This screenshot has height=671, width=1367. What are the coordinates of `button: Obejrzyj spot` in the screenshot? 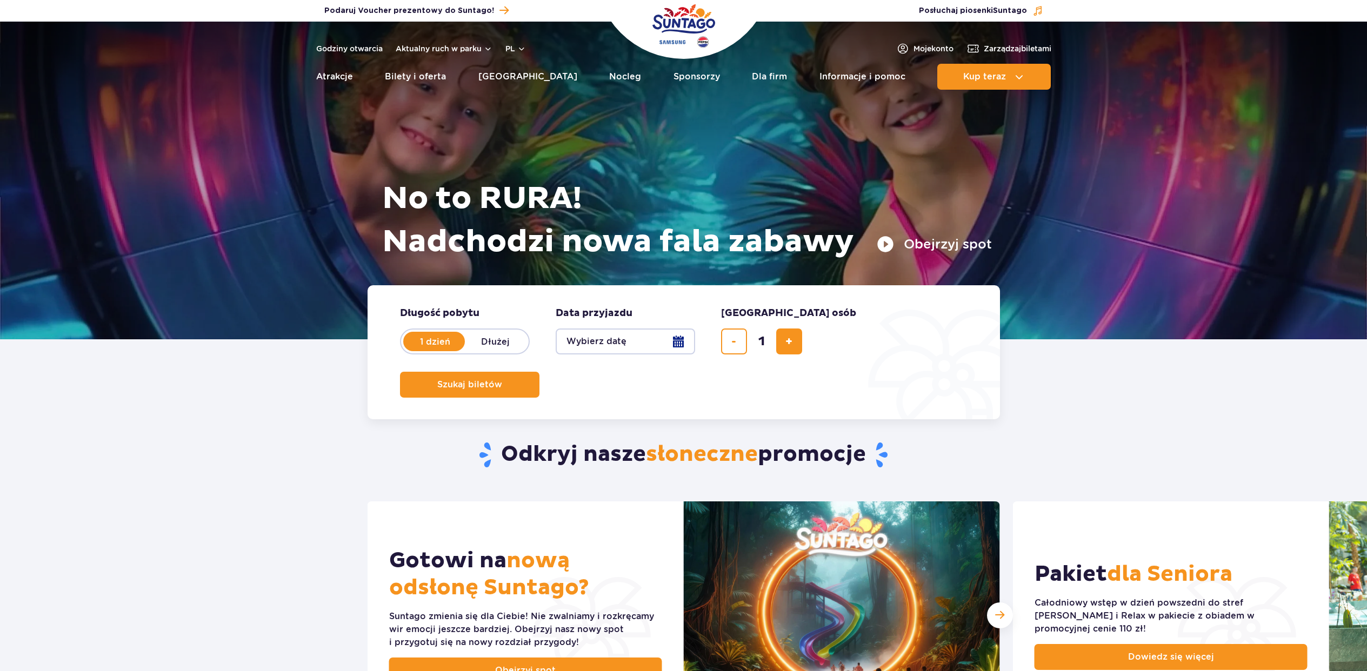 It's located at (934, 244).